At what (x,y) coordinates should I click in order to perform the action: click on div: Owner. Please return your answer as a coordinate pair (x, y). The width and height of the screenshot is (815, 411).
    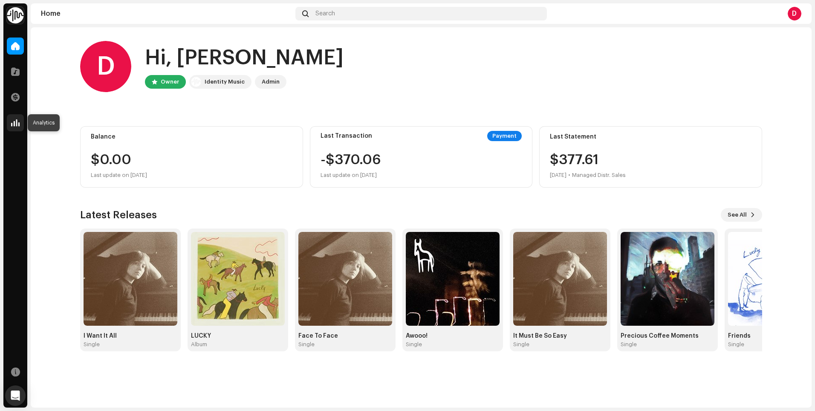
    Looking at the image, I should click on (170, 82).